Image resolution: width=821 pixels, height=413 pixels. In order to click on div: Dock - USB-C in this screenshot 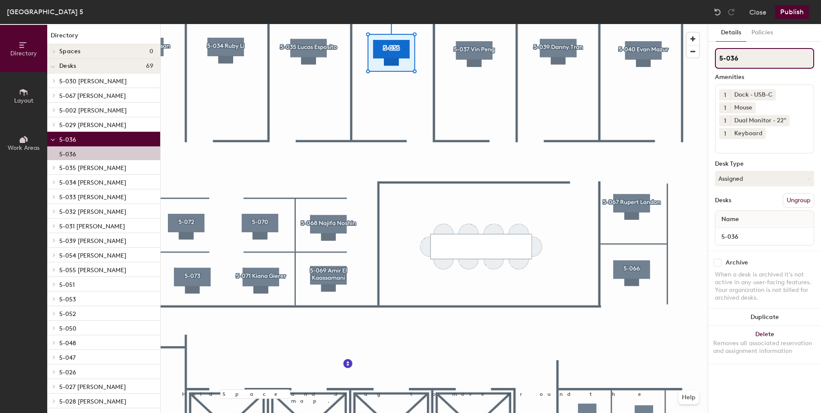, I will do `click(753, 95)`.